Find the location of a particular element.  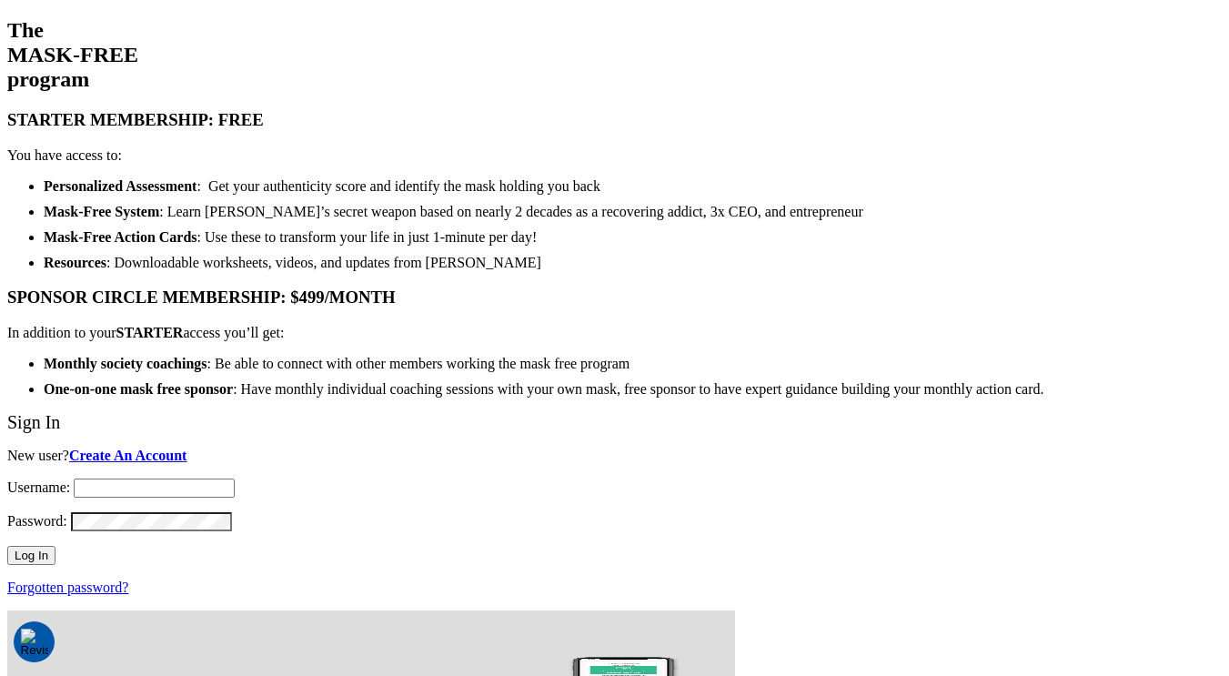

strong: Monthly society coachings is located at coordinates (126, 363).